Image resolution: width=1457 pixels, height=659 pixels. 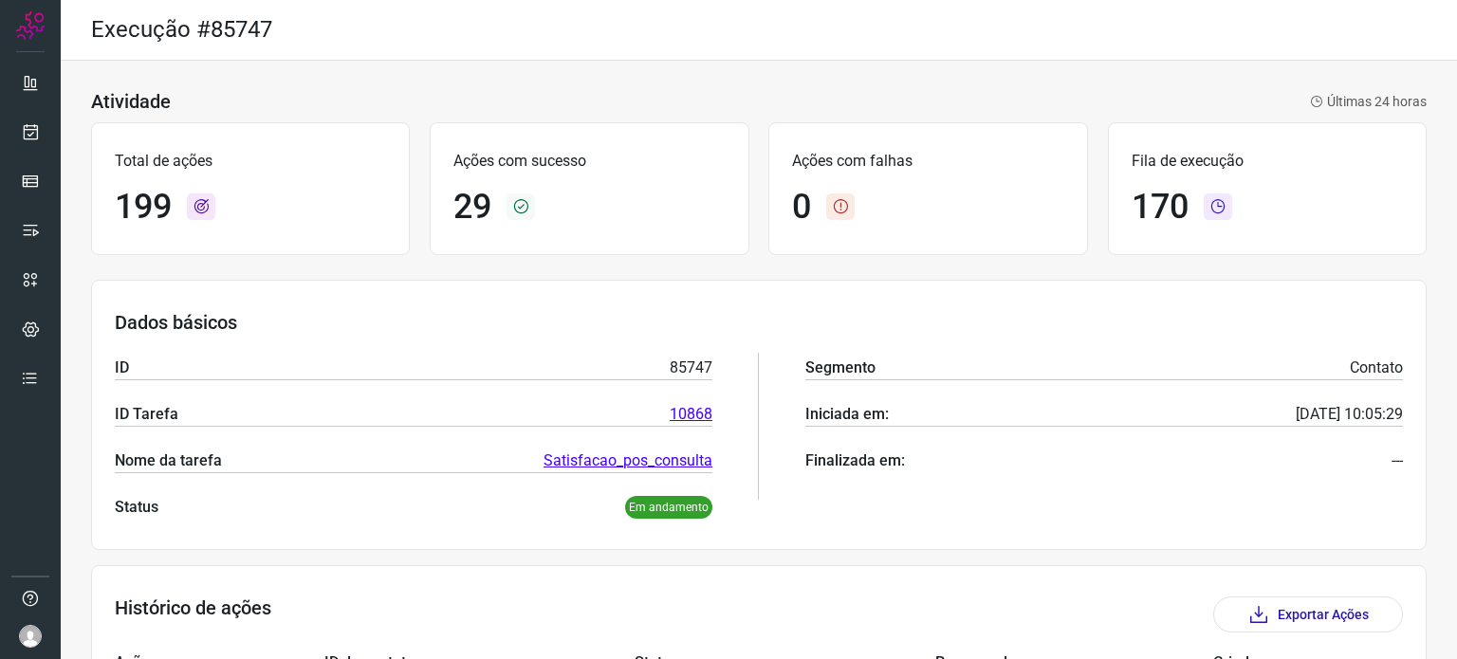 I want to click on h3: Histórico de ações, so click(x=193, y=615).